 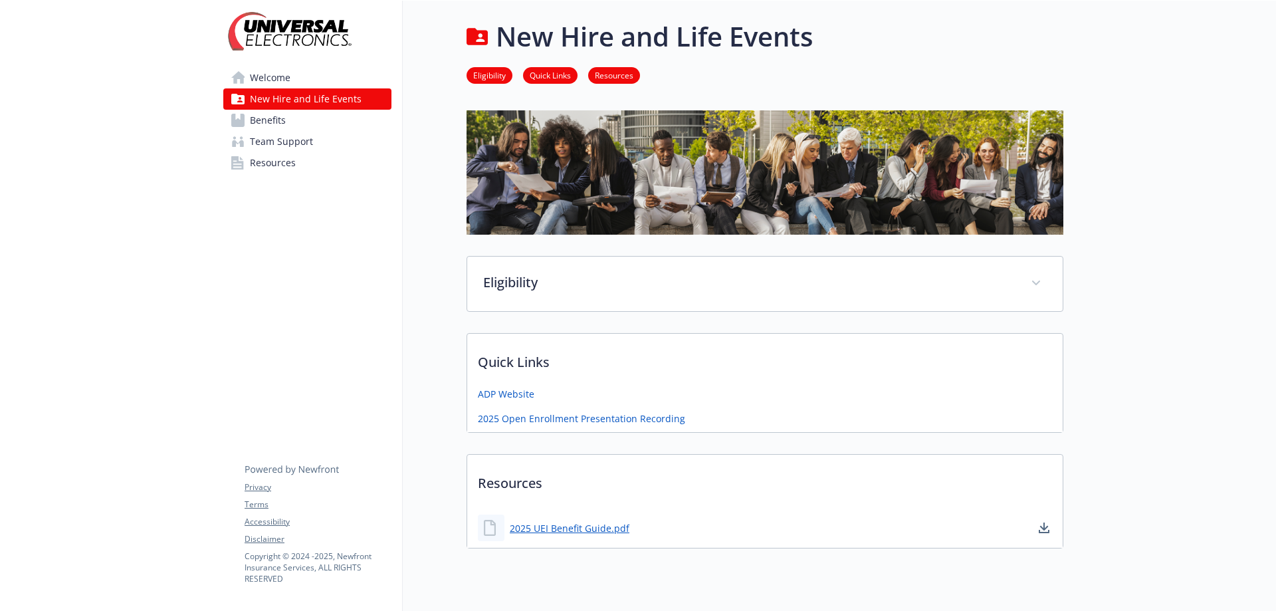 I want to click on div: Eligibility, so click(x=765, y=284).